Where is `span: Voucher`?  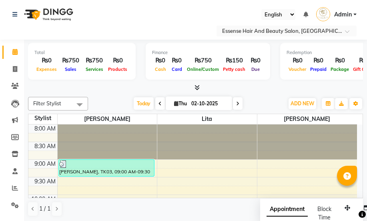 span: Voucher is located at coordinates (297, 69).